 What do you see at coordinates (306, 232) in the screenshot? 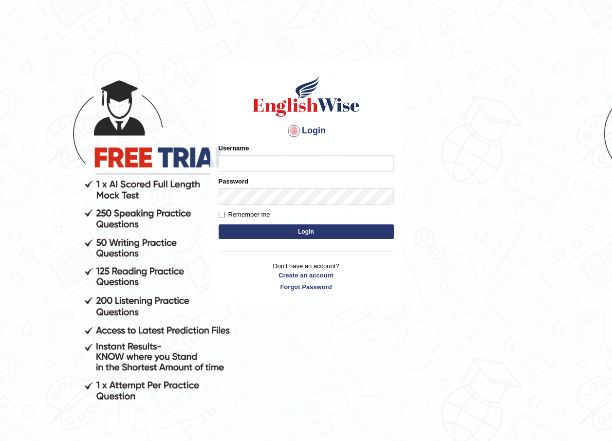
I see `button: Login` at bounding box center [306, 232].